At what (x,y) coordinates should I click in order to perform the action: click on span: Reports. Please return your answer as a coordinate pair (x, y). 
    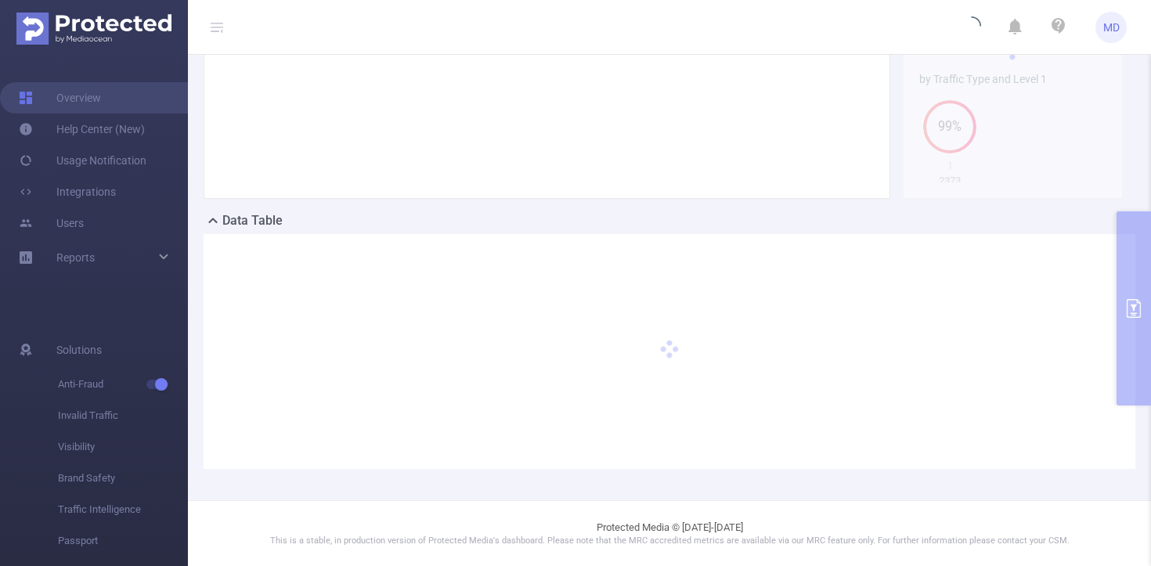
    Looking at the image, I should click on (75, 258).